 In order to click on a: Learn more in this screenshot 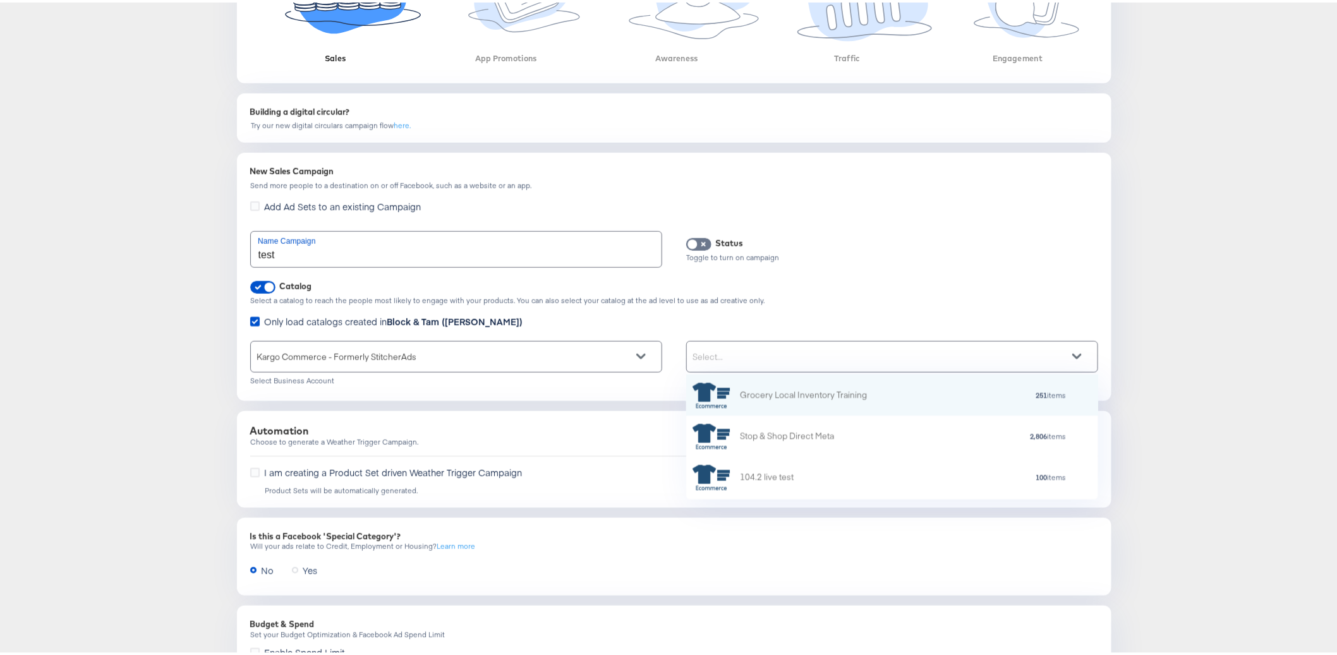, I will do `click(456, 544)`.